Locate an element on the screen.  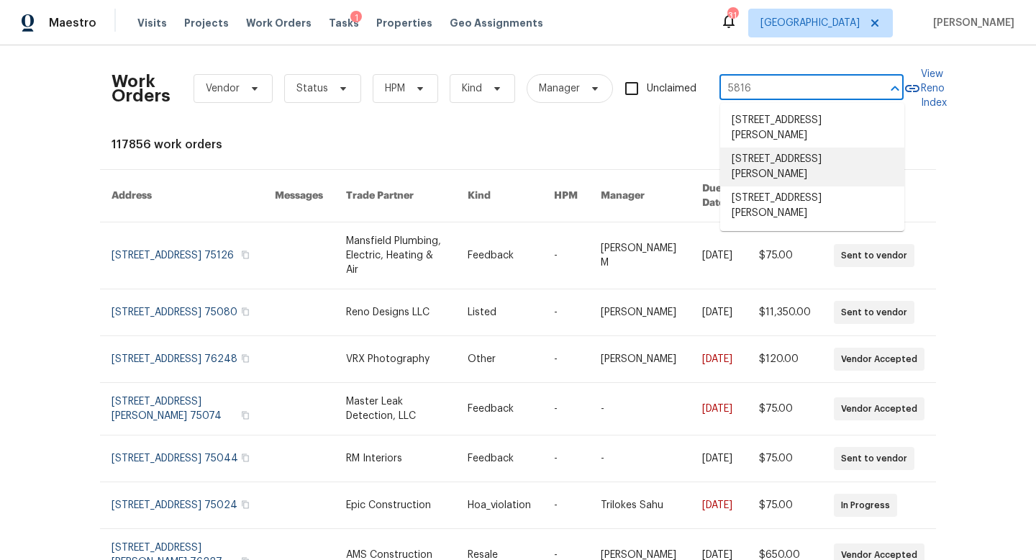
td: Epic Construction is located at coordinates (395, 505).